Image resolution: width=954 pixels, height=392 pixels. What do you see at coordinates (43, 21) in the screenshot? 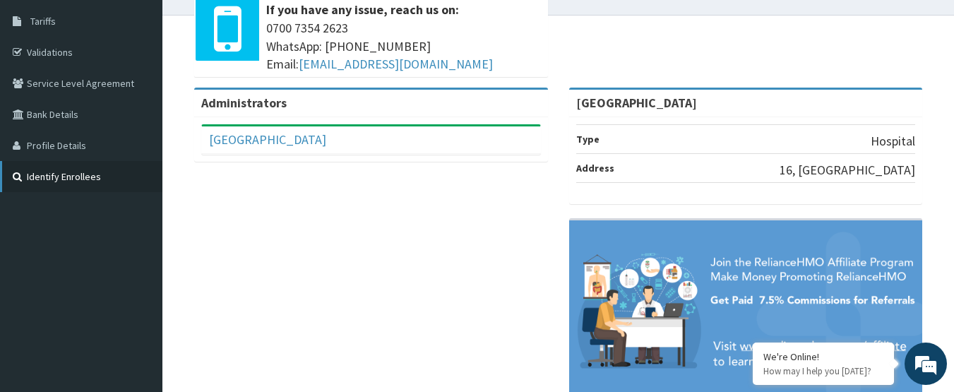
I see `span: Tariffs` at bounding box center [43, 21].